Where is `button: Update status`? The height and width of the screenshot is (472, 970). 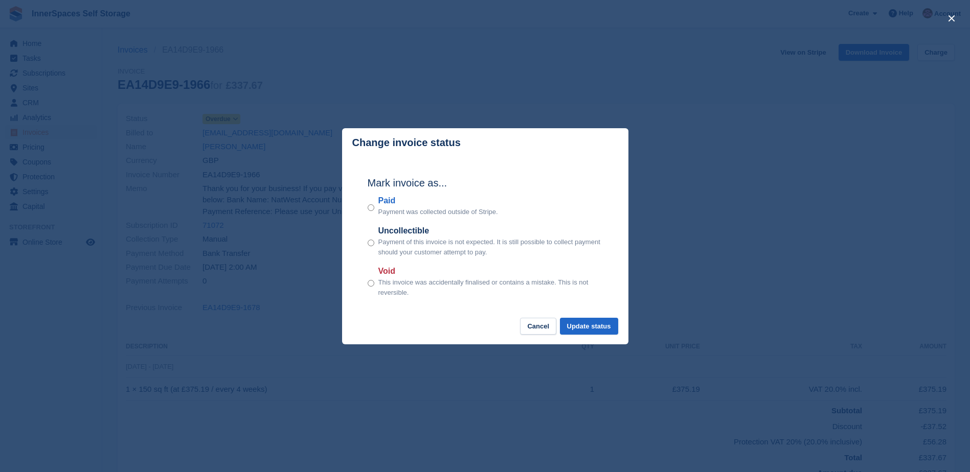
button: Update status is located at coordinates (589, 326).